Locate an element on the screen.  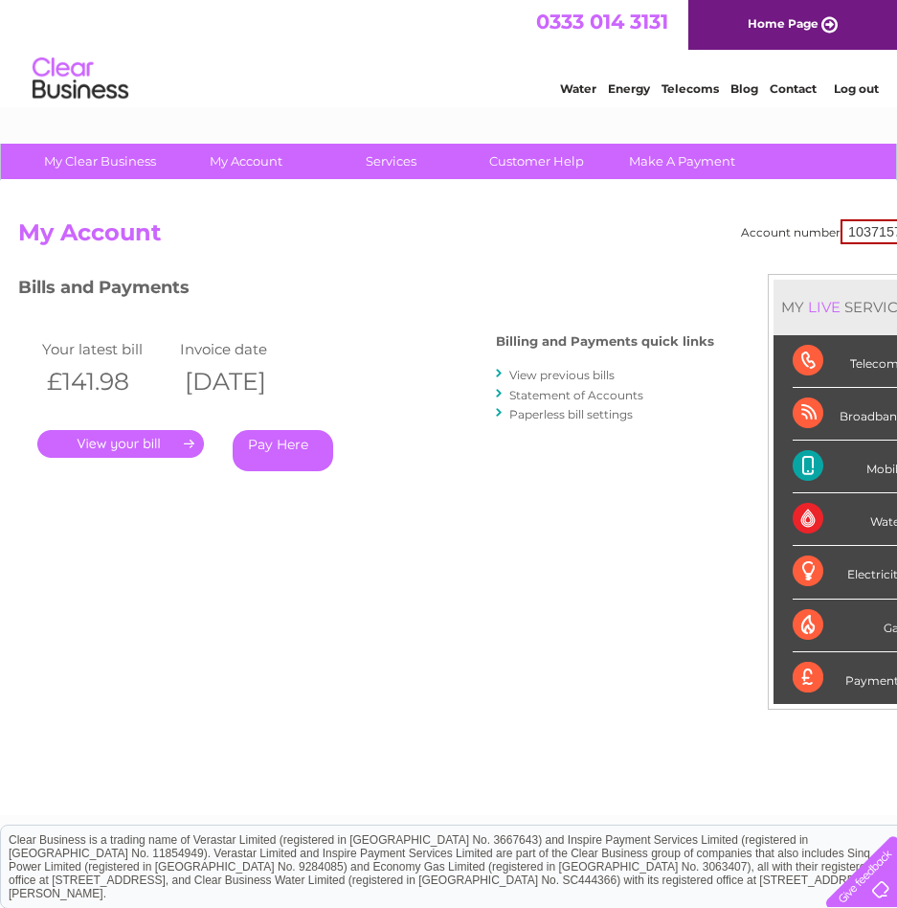
span: 0333 014 3131 is located at coordinates (602, 21).